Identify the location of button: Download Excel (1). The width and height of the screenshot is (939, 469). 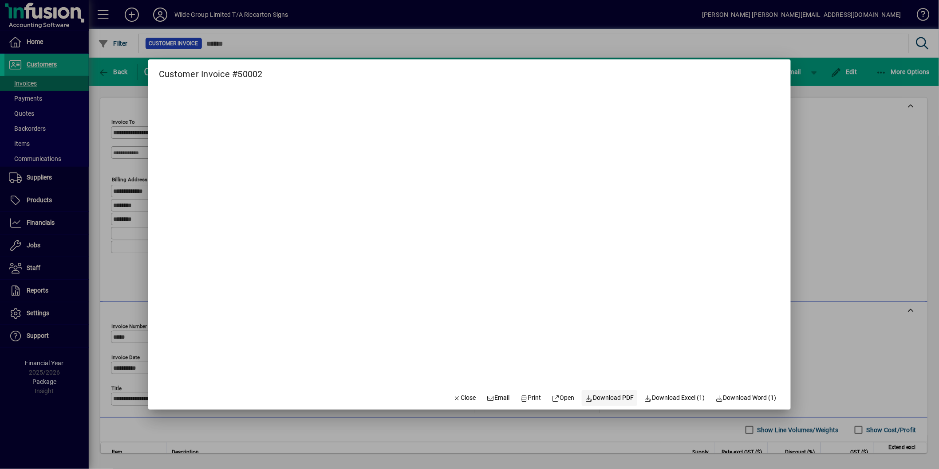
(674, 398).